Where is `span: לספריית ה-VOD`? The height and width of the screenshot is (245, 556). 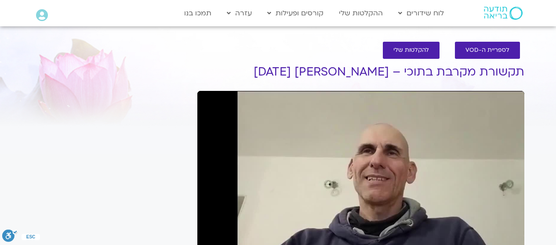
span: לספריית ה-VOD is located at coordinates (488, 50).